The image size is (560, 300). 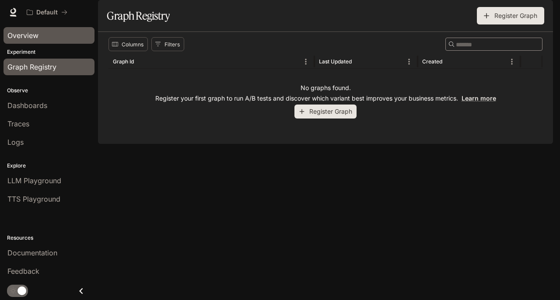 What do you see at coordinates (123, 61) in the screenshot?
I see `div: Graph Id` at bounding box center [123, 61].